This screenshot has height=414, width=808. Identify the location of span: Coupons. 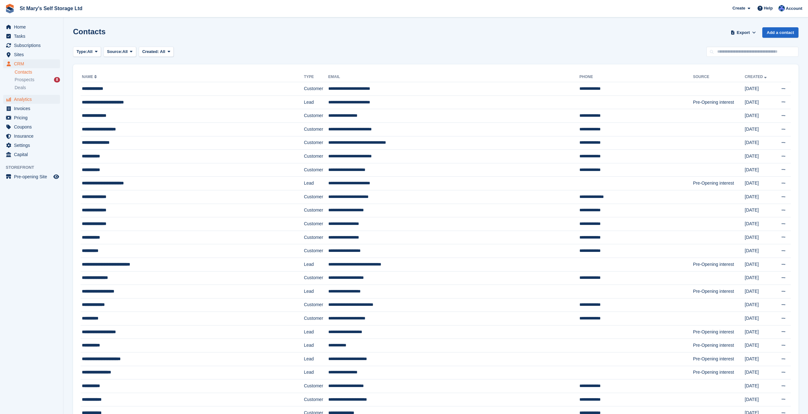
(33, 127).